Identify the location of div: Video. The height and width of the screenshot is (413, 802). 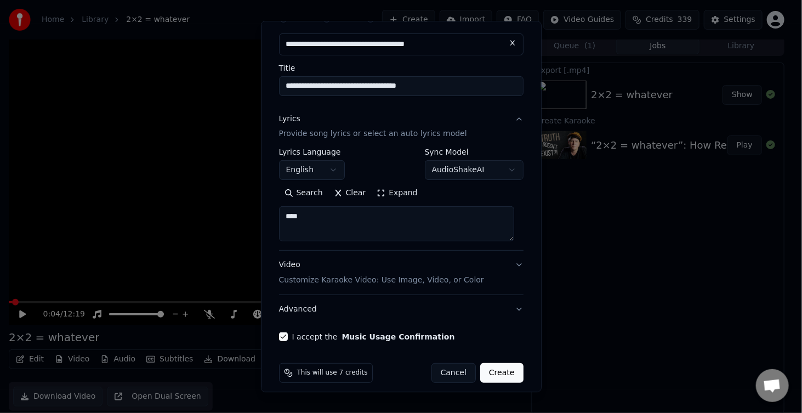
(381, 273).